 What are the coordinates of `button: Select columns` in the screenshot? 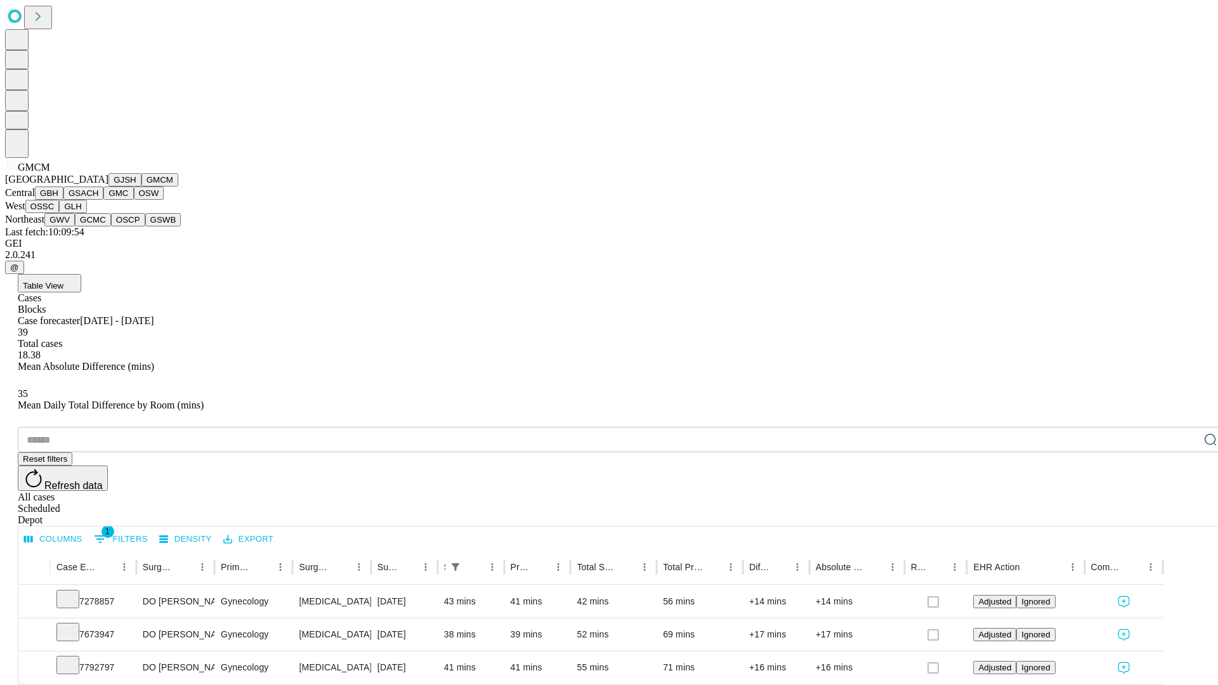 It's located at (53, 539).